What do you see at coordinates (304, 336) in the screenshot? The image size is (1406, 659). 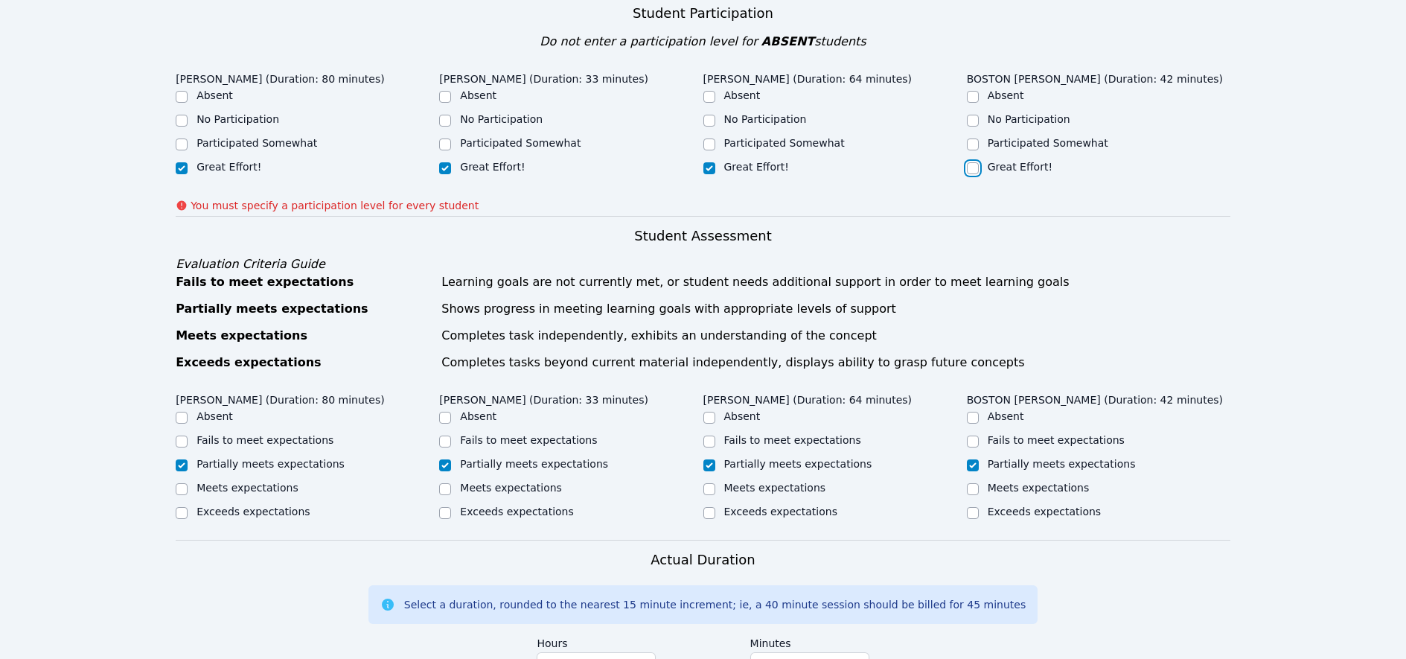 I see `div: Meets expectations` at bounding box center [304, 336].